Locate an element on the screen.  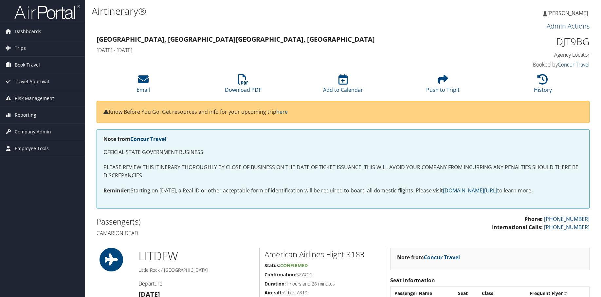
p: OFFICIAL STATE GOVERNMENT BUSINESS is located at coordinates (343, 152).